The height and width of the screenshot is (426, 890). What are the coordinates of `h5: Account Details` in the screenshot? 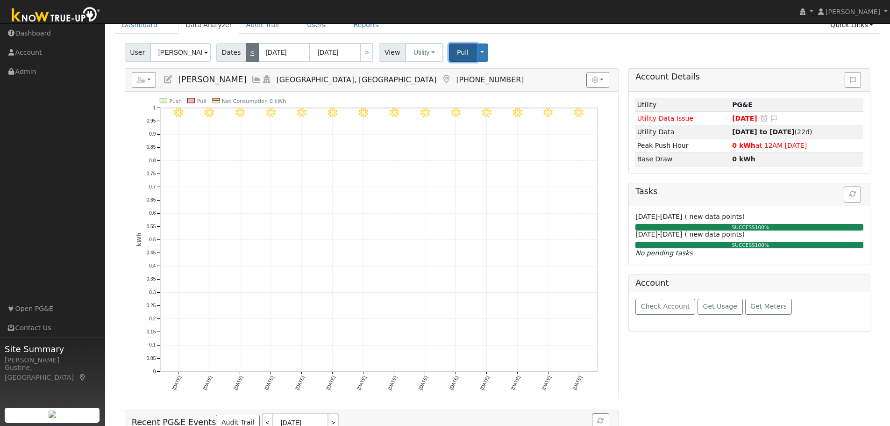 It's located at (750, 77).